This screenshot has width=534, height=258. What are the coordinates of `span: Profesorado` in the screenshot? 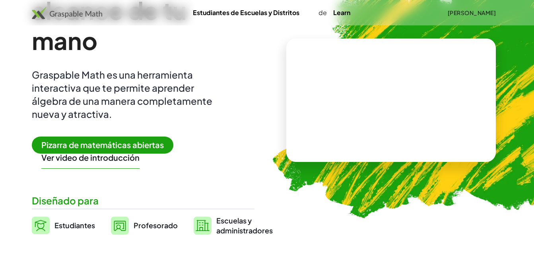 It's located at (155, 225).